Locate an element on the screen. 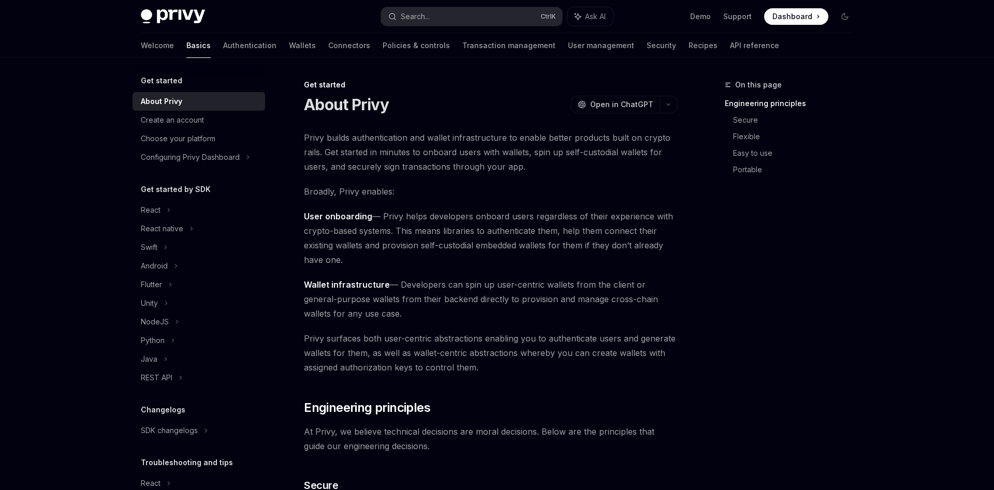 The width and height of the screenshot is (994, 490). span: On this page is located at coordinates (758, 85).